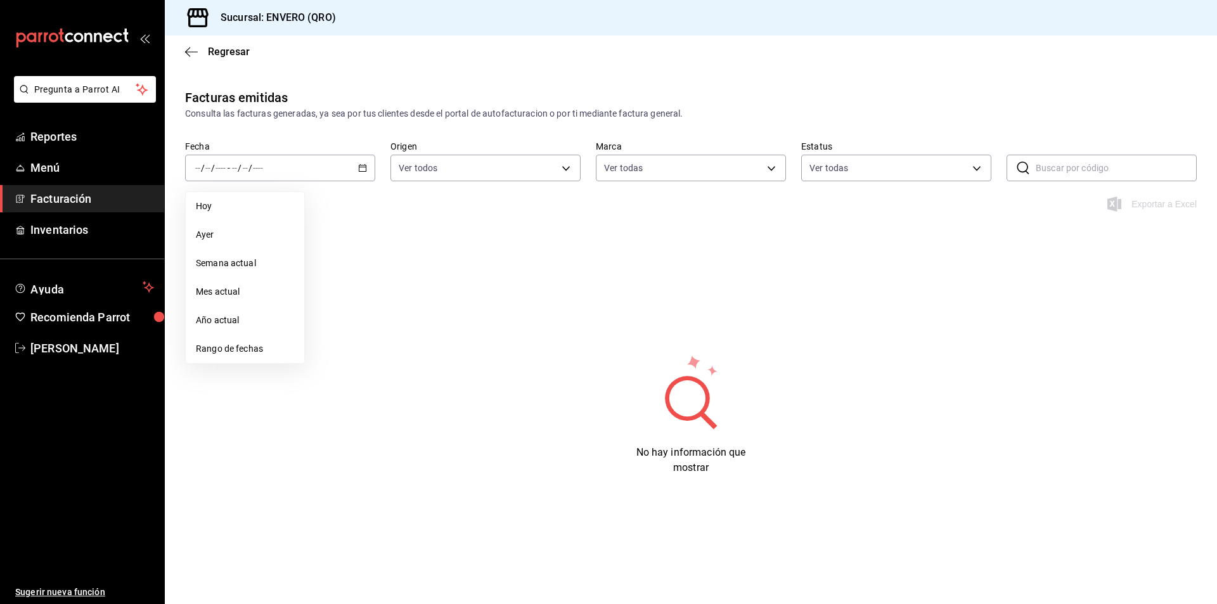  What do you see at coordinates (85, 89) in the screenshot?
I see `button: Pregunta a Parrot AI` at bounding box center [85, 89].